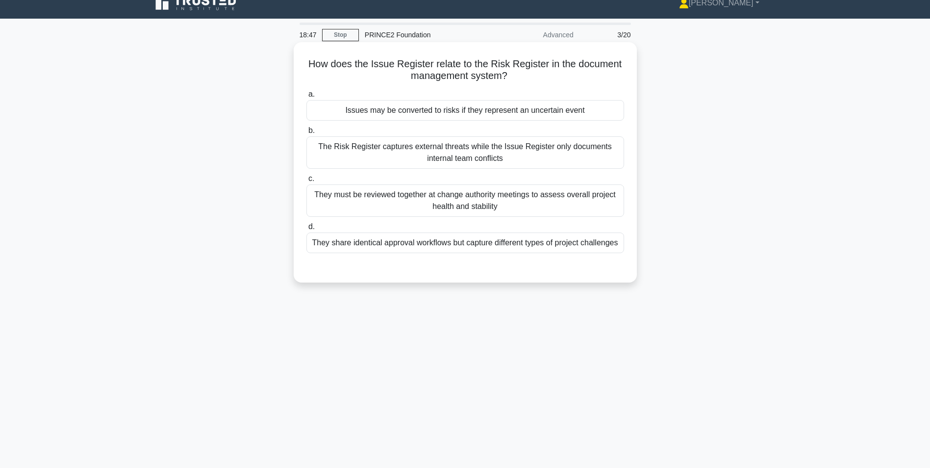 This screenshot has width=930, height=468. What do you see at coordinates (537, 35) in the screenshot?
I see `div: Advanced` at bounding box center [537, 35].